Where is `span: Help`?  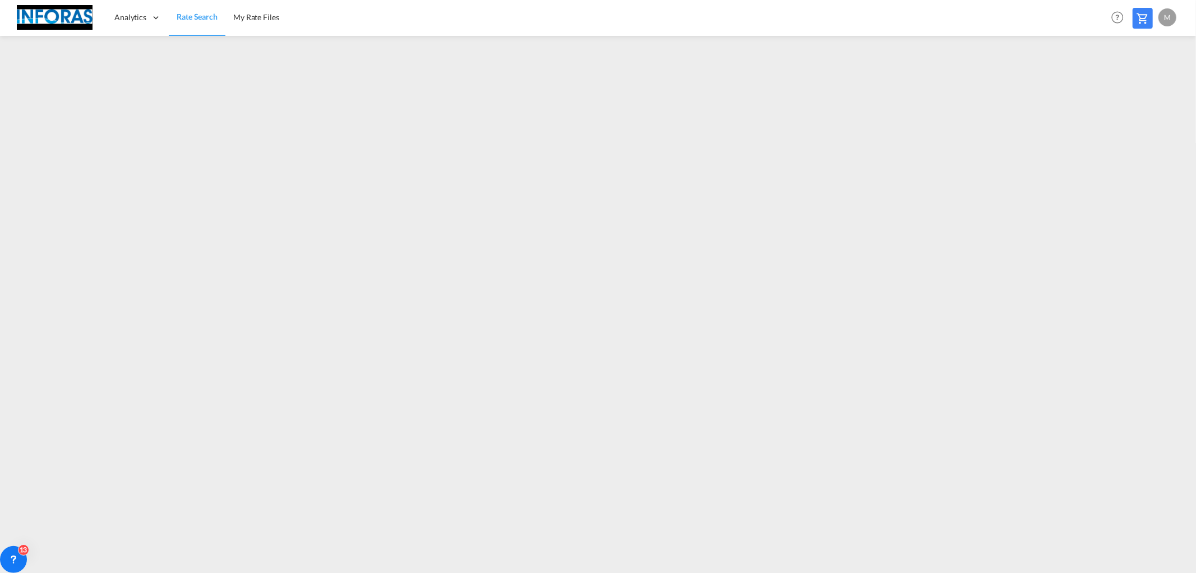
span: Help is located at coordinates (1118, 17).